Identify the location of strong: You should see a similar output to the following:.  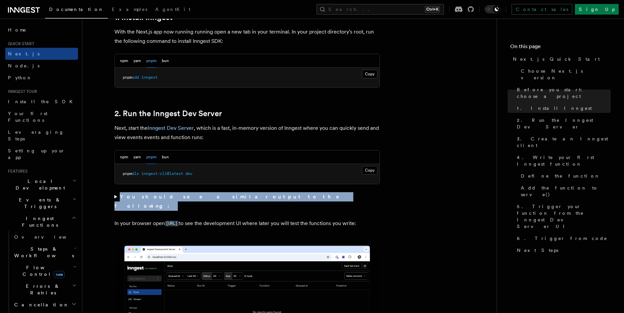
(232, 201).